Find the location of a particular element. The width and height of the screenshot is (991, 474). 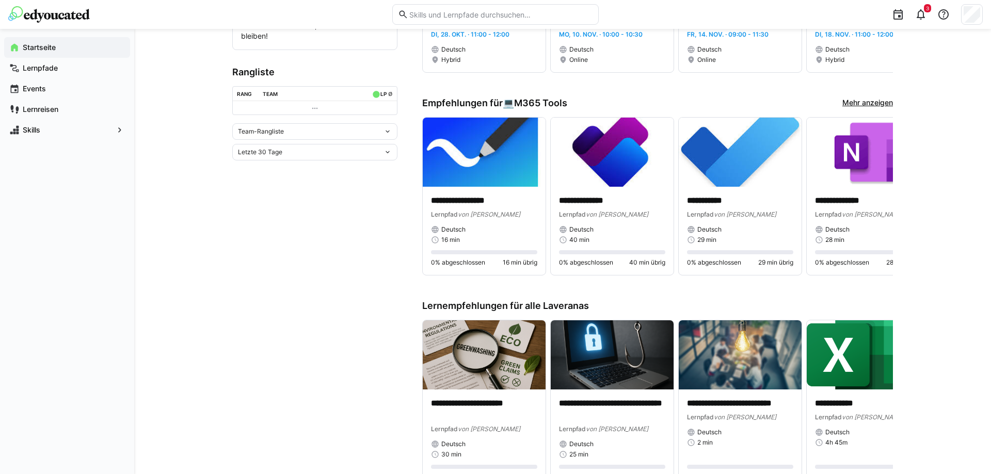

span: 3 is located at coordinates (927, 8).